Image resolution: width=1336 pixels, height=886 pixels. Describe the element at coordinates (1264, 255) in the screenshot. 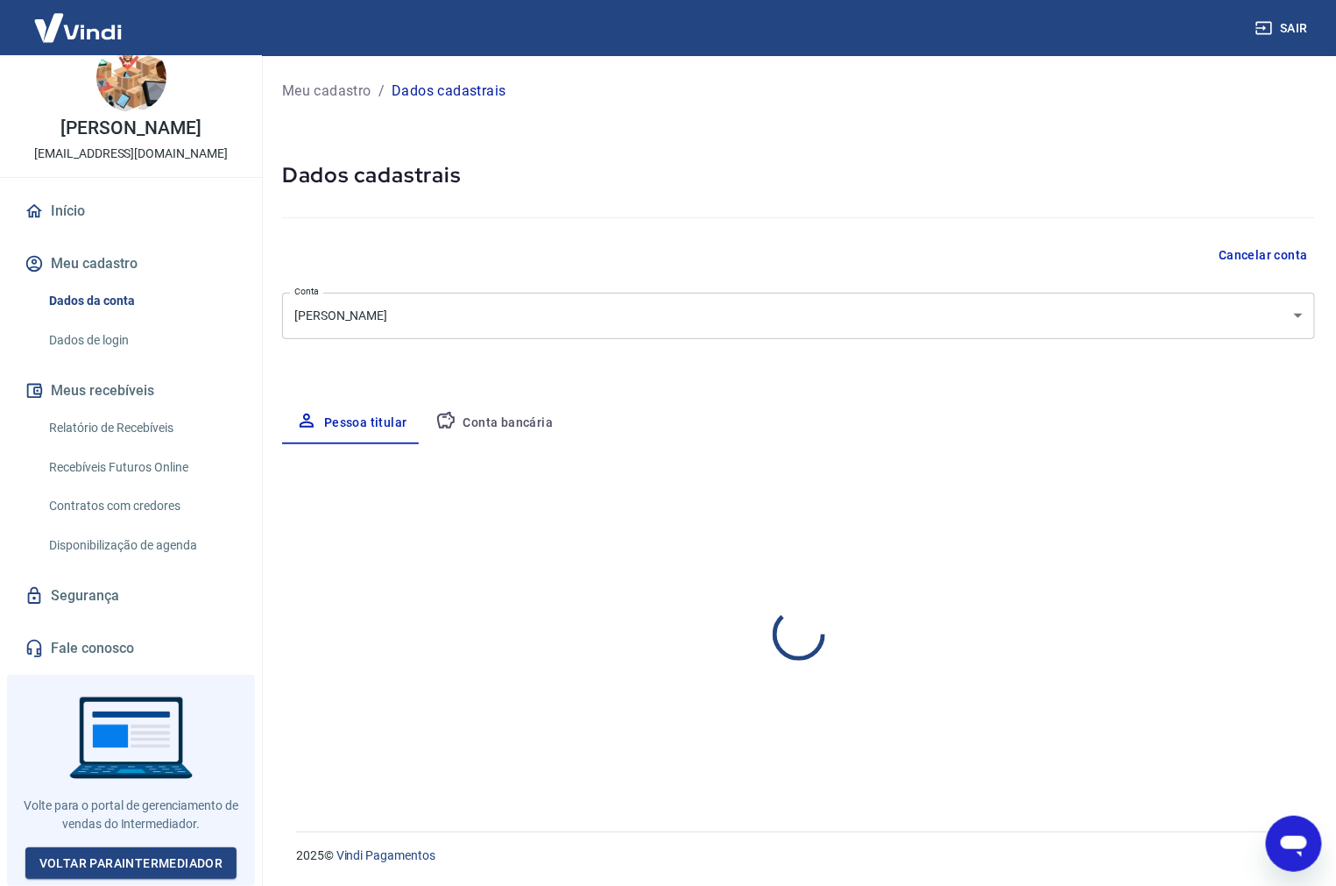

I see `button: Cancelar conta` at that location.